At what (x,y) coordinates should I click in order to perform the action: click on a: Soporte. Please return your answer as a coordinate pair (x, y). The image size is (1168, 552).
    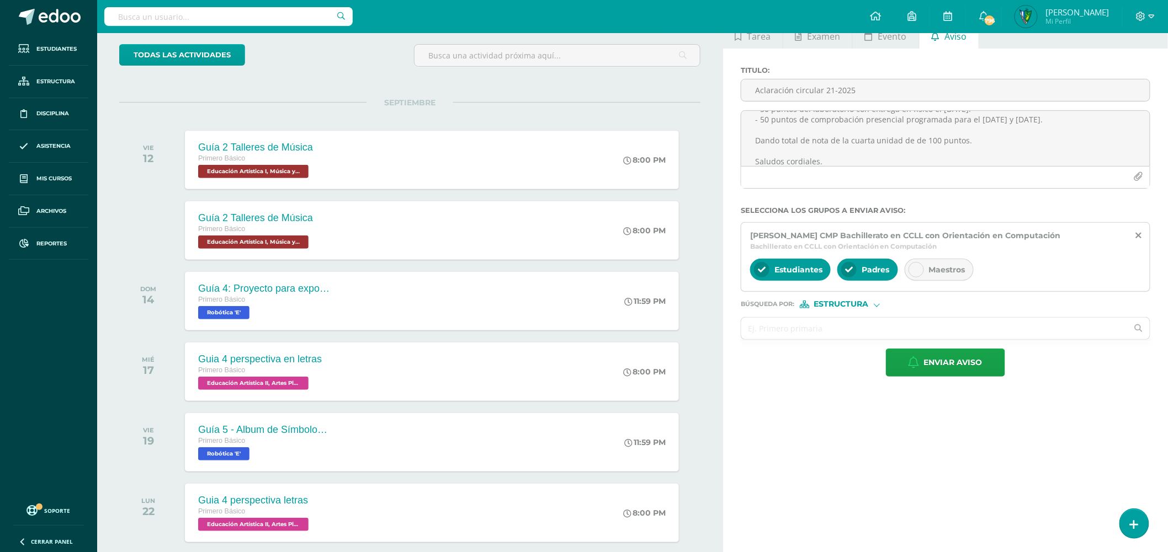
    Looking at the image, I should click on (49, 510).